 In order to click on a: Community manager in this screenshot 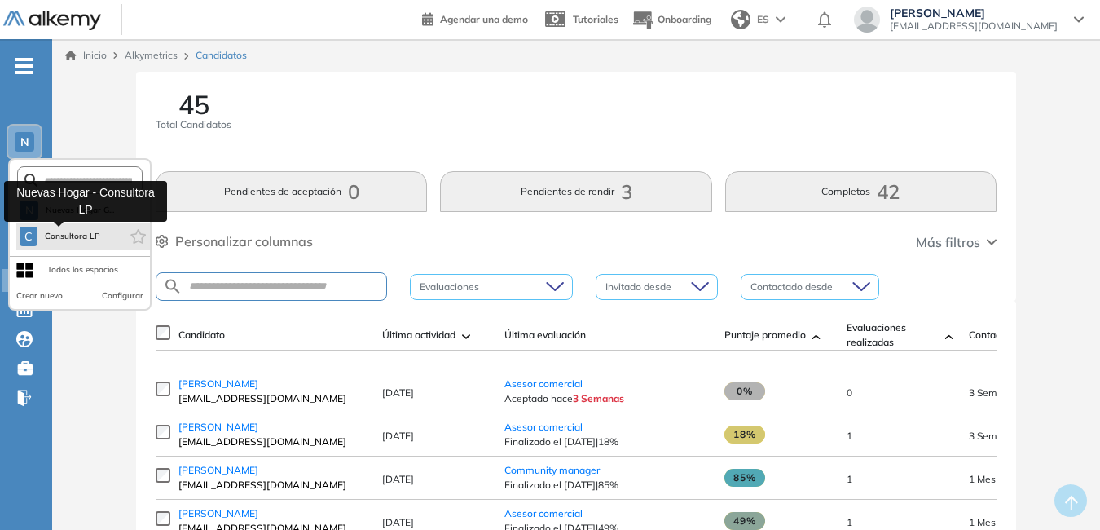, I will do `click(552, 469)`.